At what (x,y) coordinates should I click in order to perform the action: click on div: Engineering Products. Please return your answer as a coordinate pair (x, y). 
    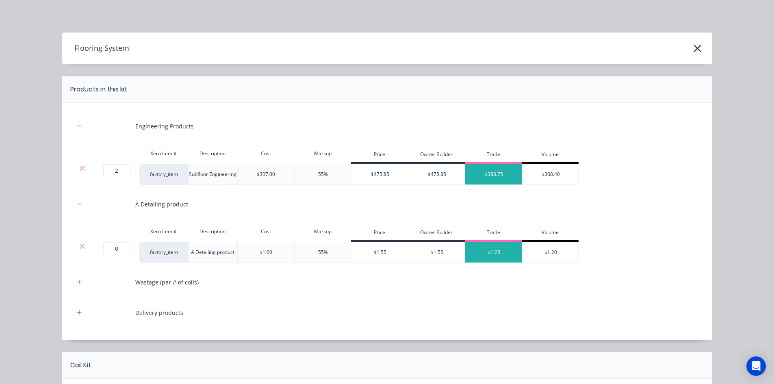
    Looking at the image, I should click on (164, 126).